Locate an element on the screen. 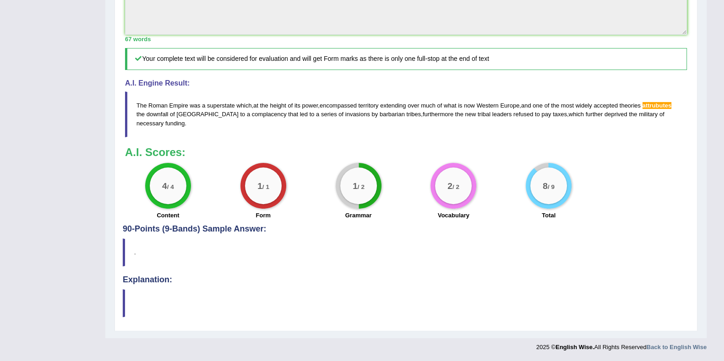 This screenshot has width=724, height=361. h4: Explanation: is located at coordinates (406, 280).